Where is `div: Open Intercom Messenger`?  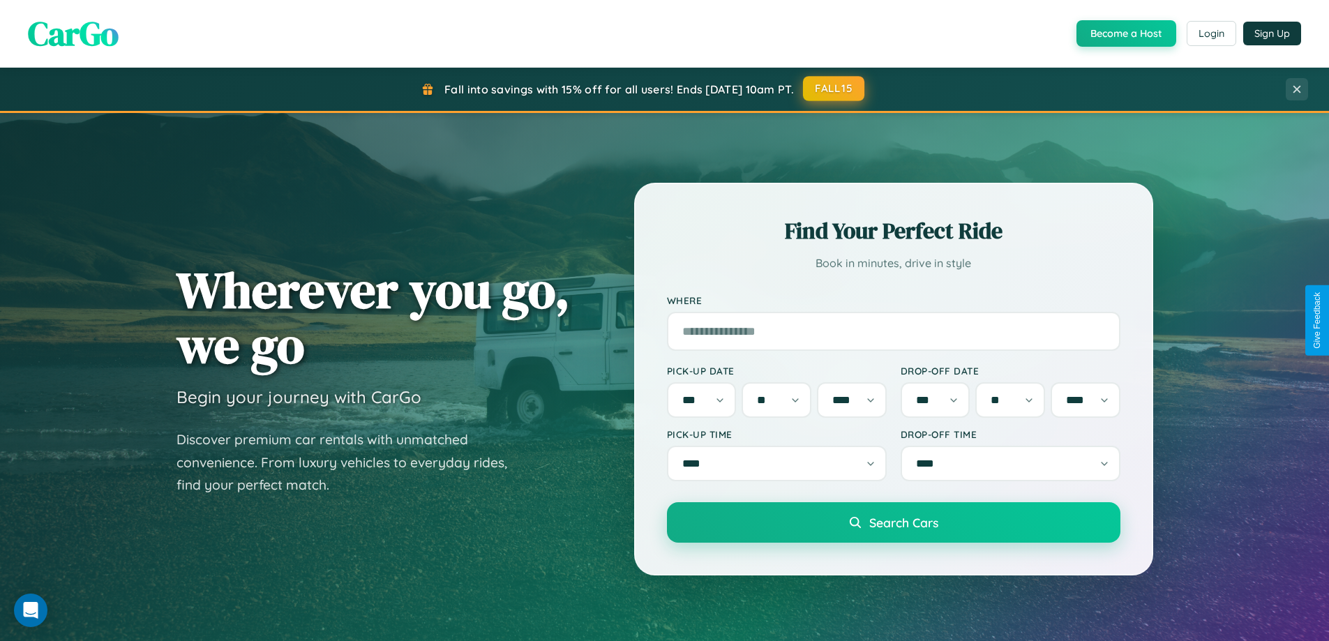
div: Open Intercom Messenger is located at coordinates (31, 610).